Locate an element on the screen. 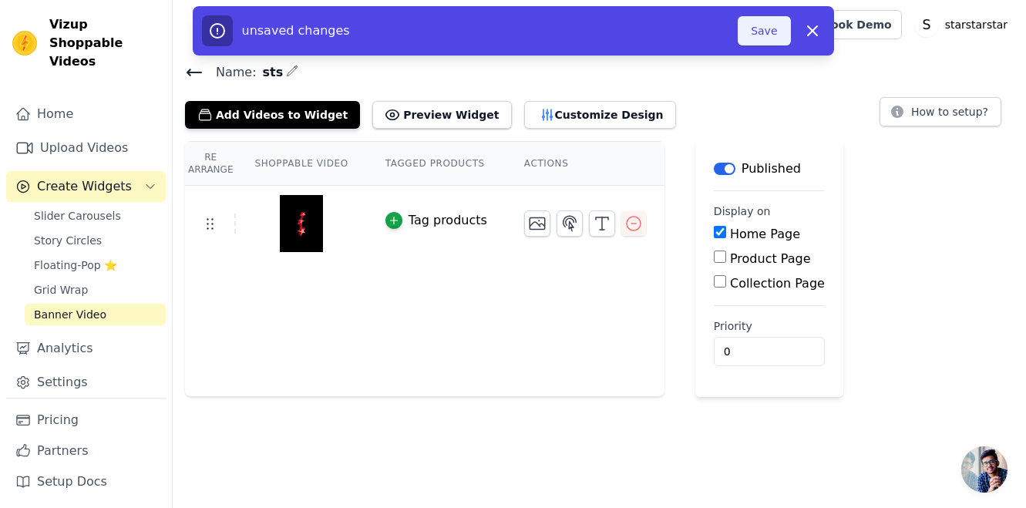 This screenshot has width=1026, height=508. legend: Display on is located at coordinates (742, 211).